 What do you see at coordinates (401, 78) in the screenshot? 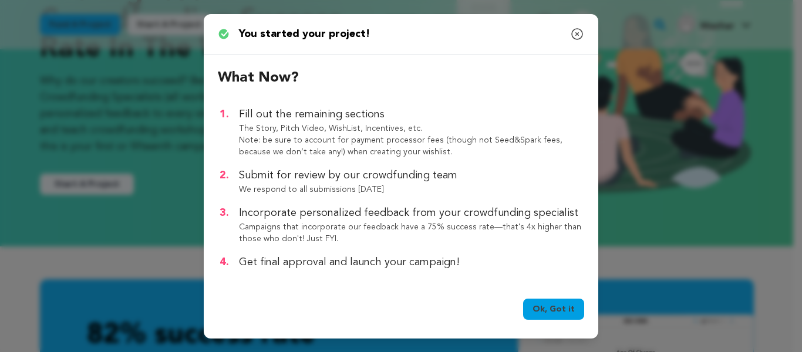
I see `h2: What now?` at bounding box center [401, 78].